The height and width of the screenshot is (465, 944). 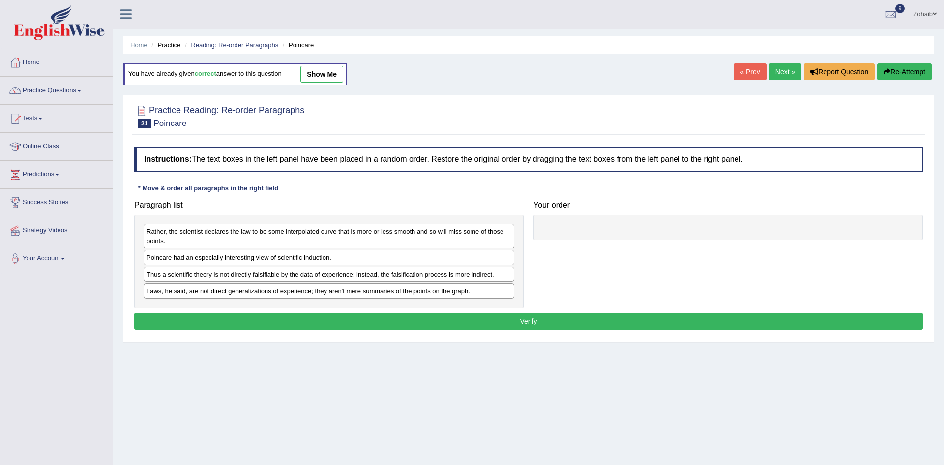 What do you see at coordinates (57, 173) in the screenshot?
I see `a: Predictions` at bounding box center [57, 173].